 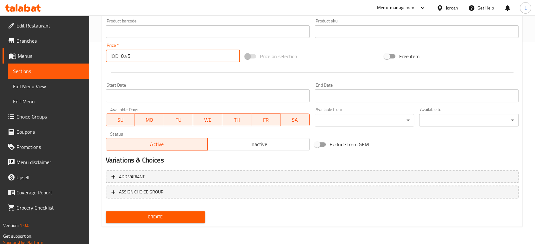 What do you see at coordinates (312, 177) in the screenshot?
I see `button: Add variant` at bounding box center [312, 177].